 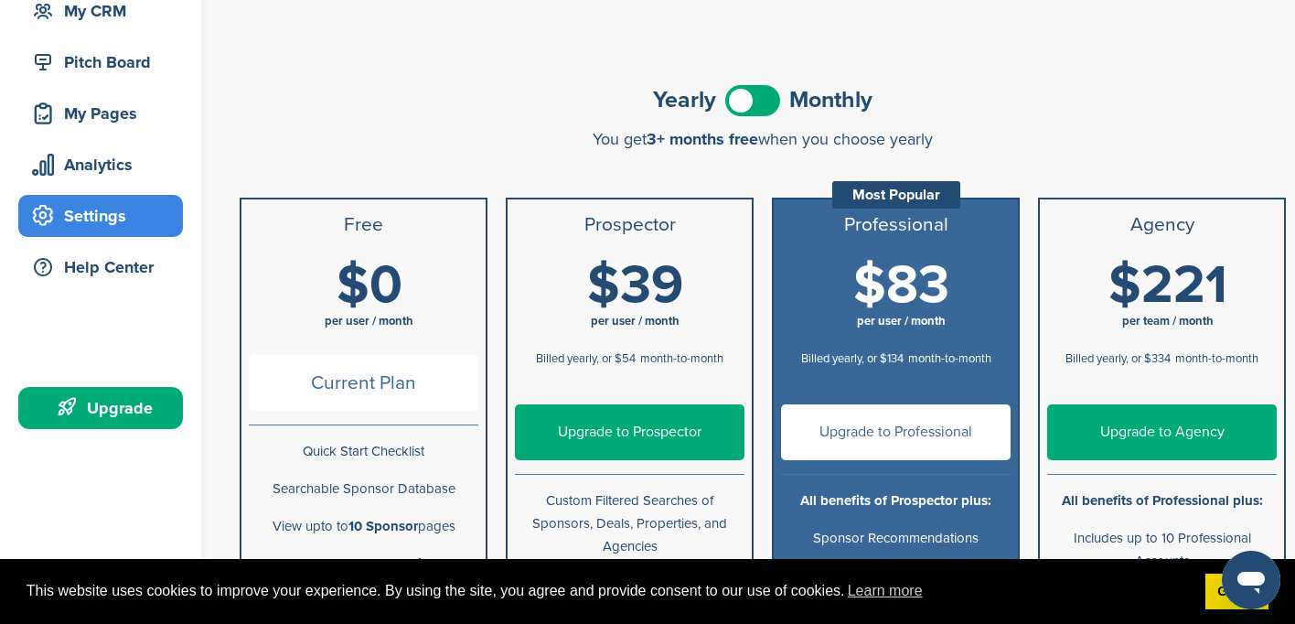 What do you see at coordinates (105, 267) in the screenshot?
I see `div: Help Center` at bounding box center [105, 267].